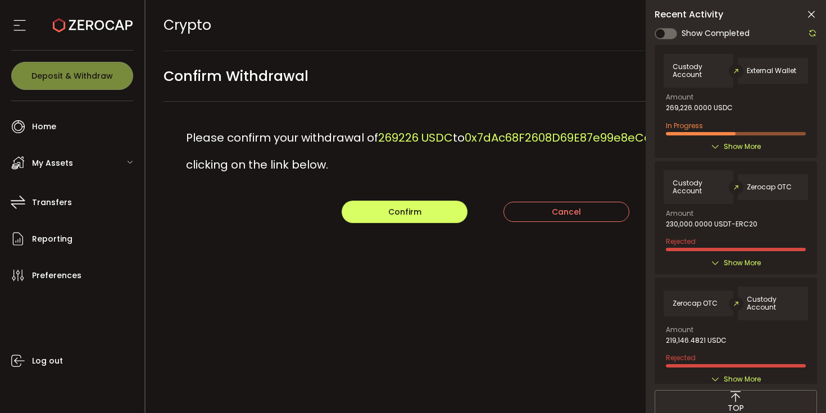 Image resolution: width=826 pixels, height=413 pixels. I want to click on button: Confirm, so click(405, 212).